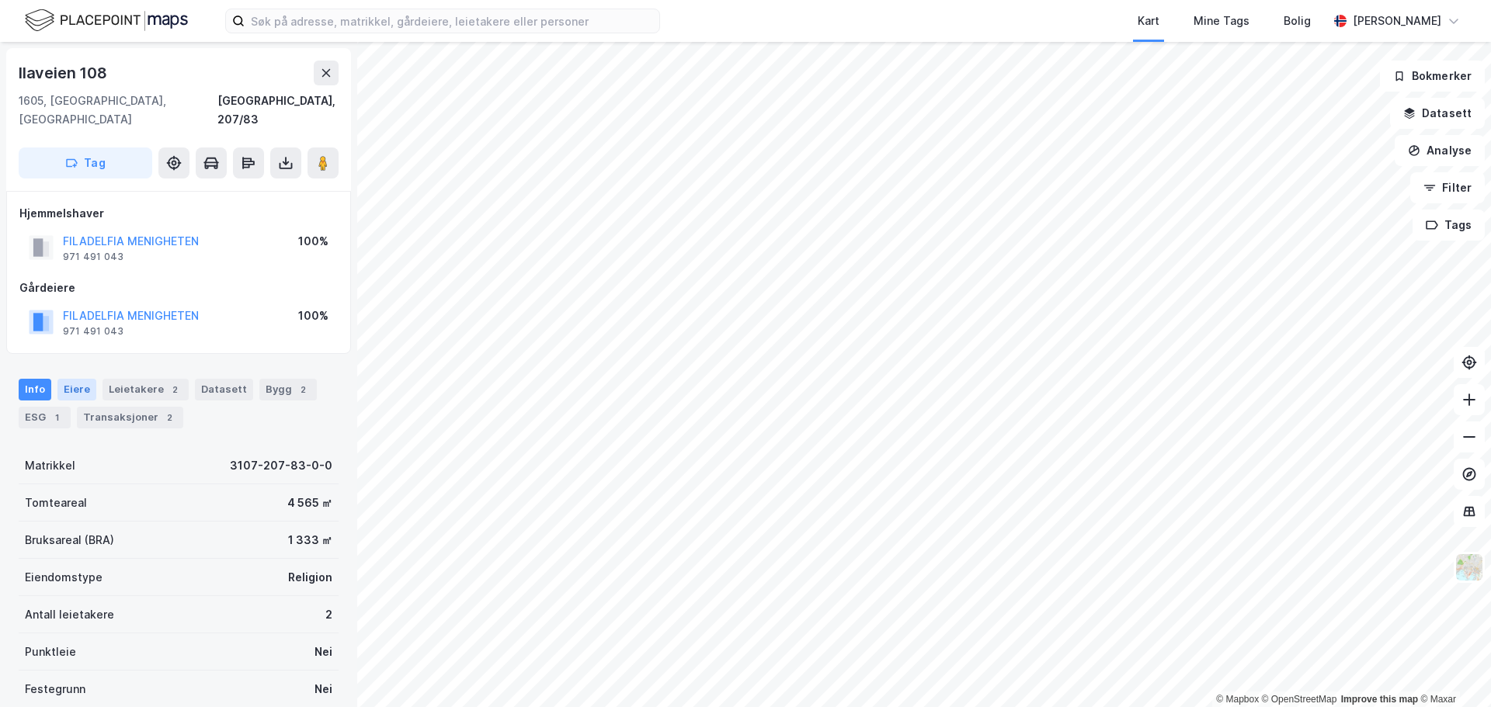 This screenshot has height=707, width=1491. Describe the element at coordinates (64, 578) in the screenshot. I see `div: Eiendomstype` at that location.